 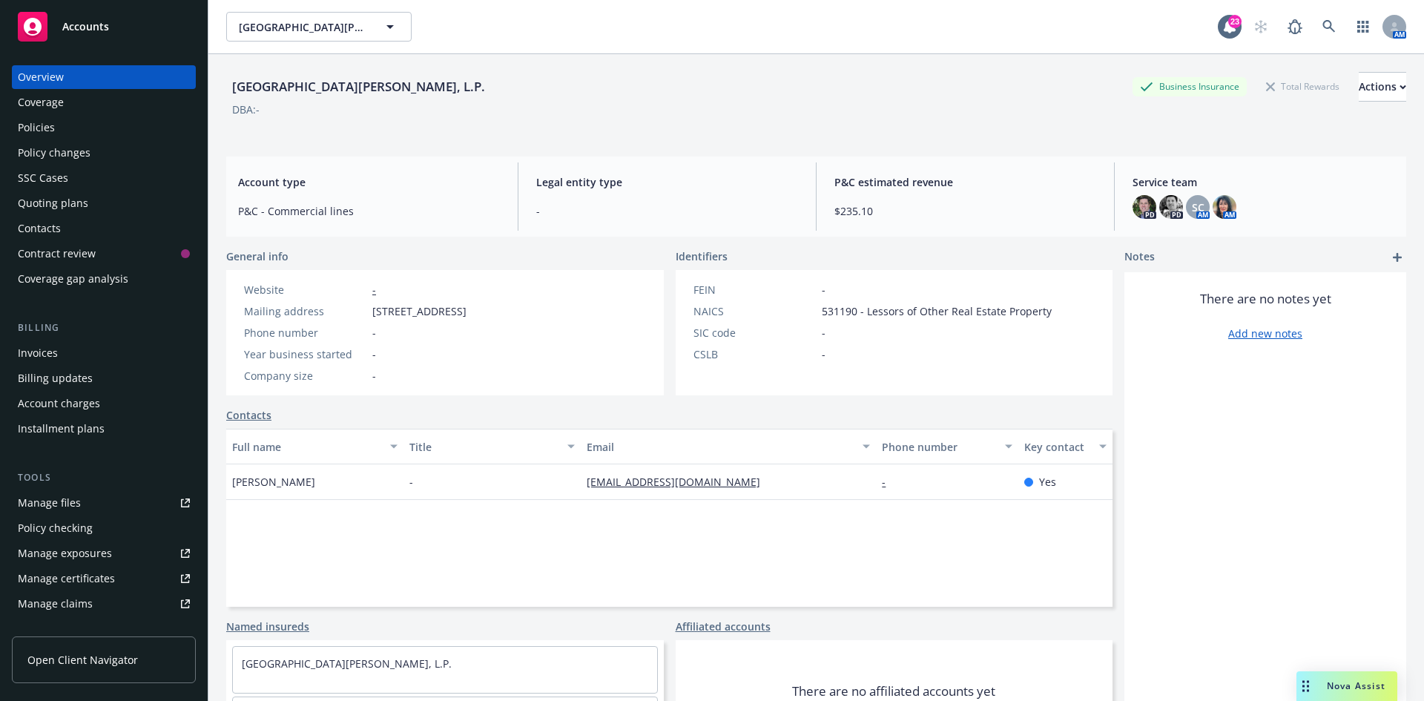 What do you see at coordinates (104, 353) in the screenshot?
I see `a: Invoices` at bounding box center [104, 353].